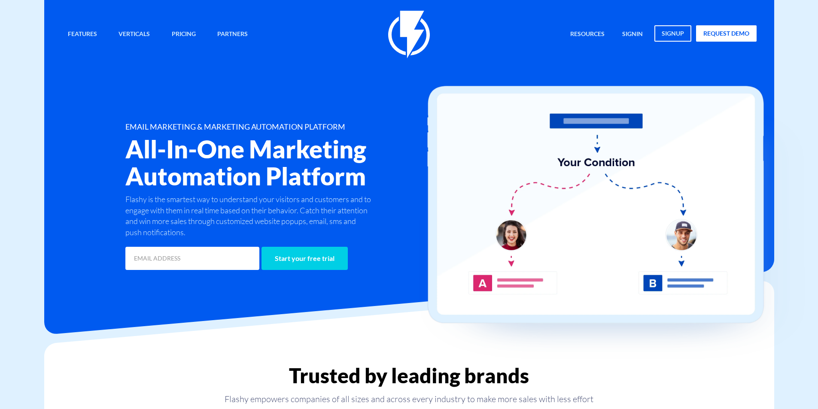 This screenshot has height=409, width=818. What do you see at coordinates (184, 34) in the screenshot?
I see `a: Pricing` at bounding box center [184, 34].